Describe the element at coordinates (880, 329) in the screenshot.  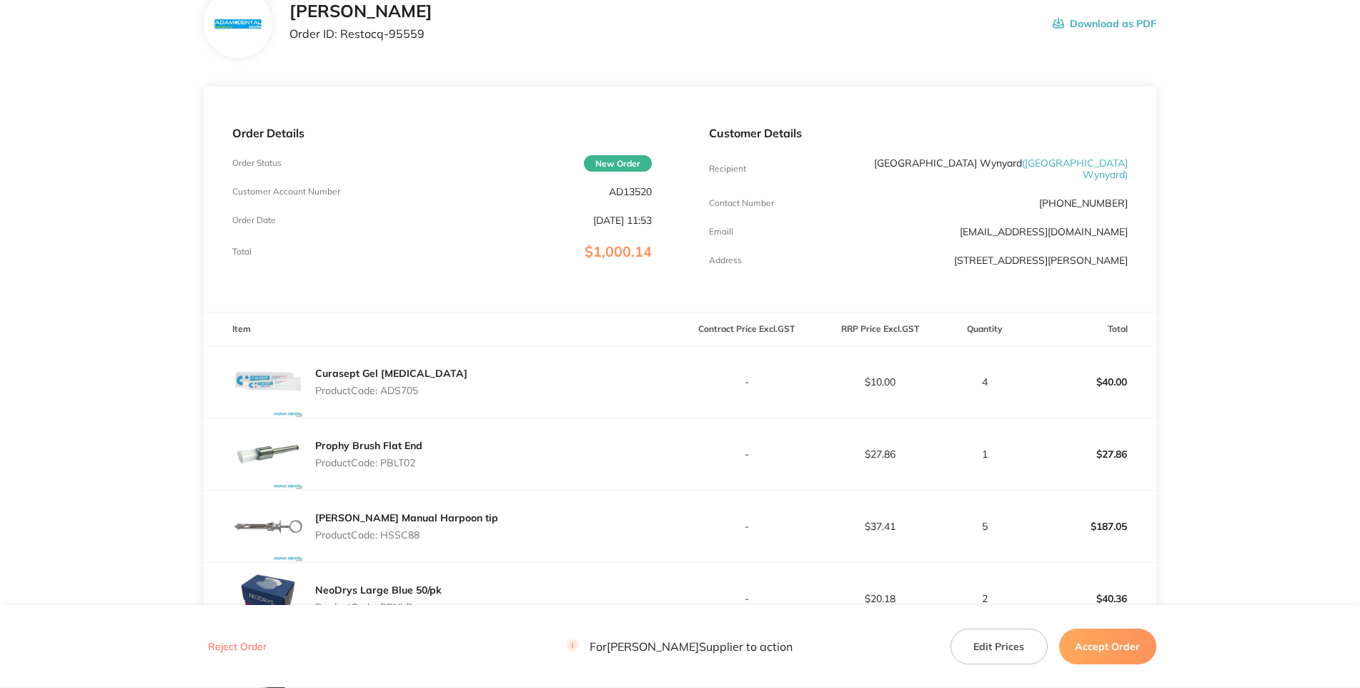
I see `th: RRP Price Excl. GST` at that location.